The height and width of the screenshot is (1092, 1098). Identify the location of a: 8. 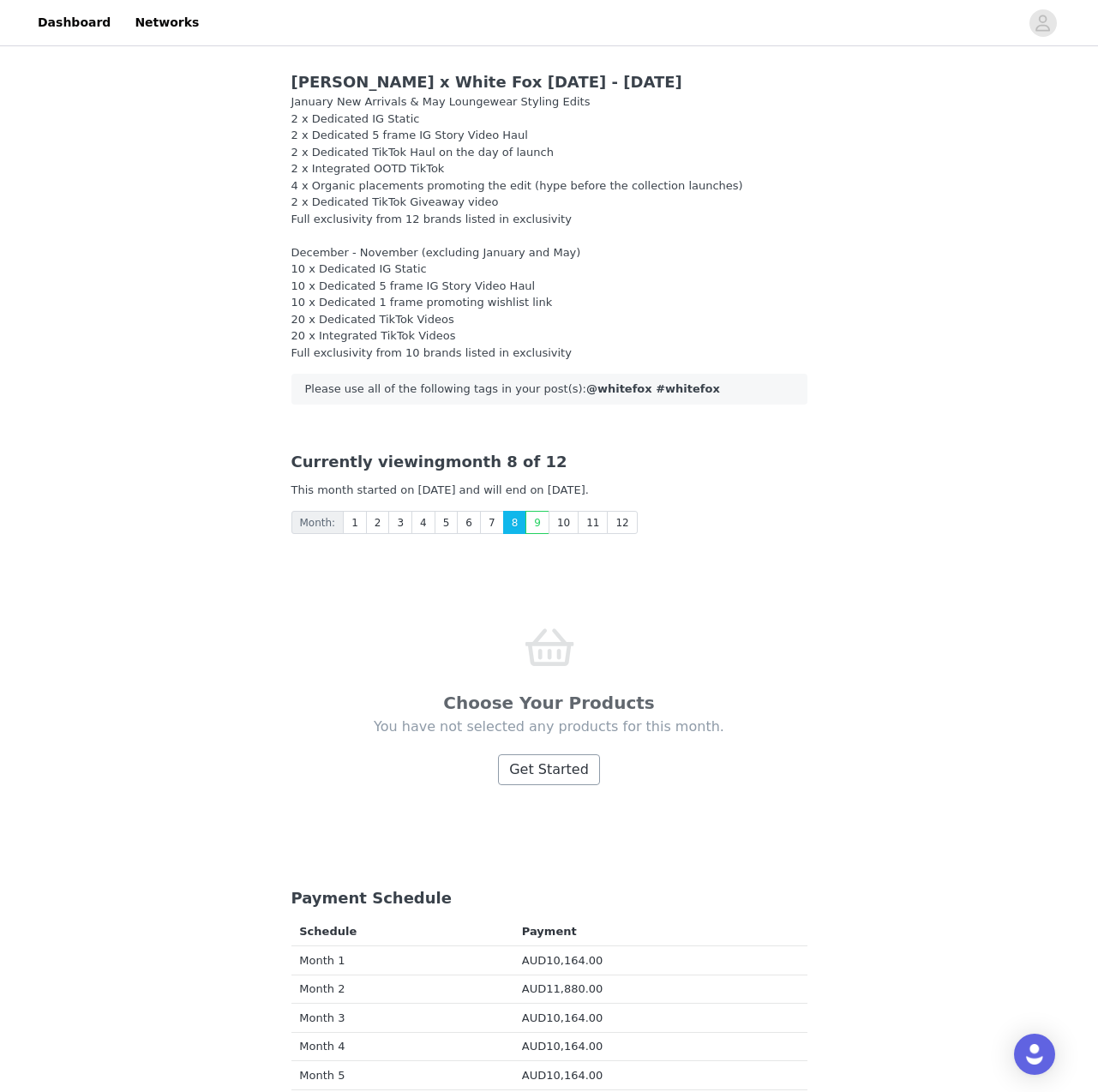
(515, 521).